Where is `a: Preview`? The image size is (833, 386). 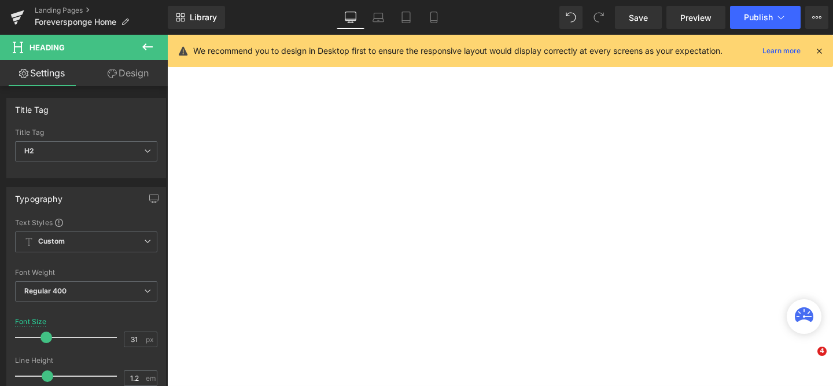
a: Preview is located at coordinates (696, 17).